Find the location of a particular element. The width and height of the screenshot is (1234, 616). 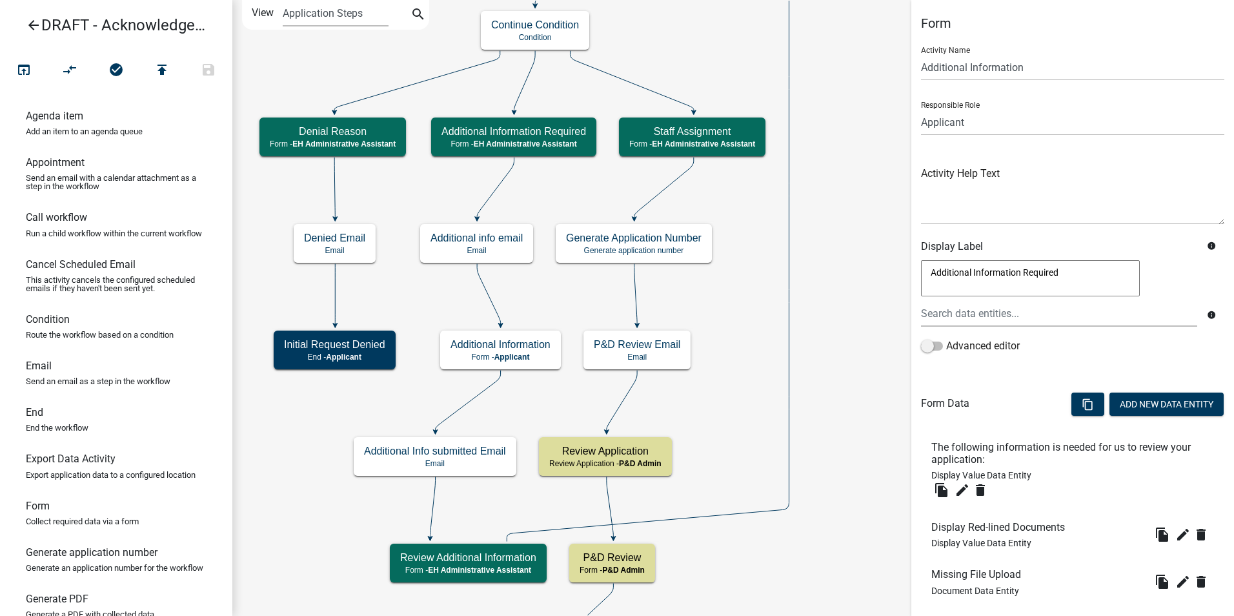

i: open_in_browser is located at coordinates (24, 71).